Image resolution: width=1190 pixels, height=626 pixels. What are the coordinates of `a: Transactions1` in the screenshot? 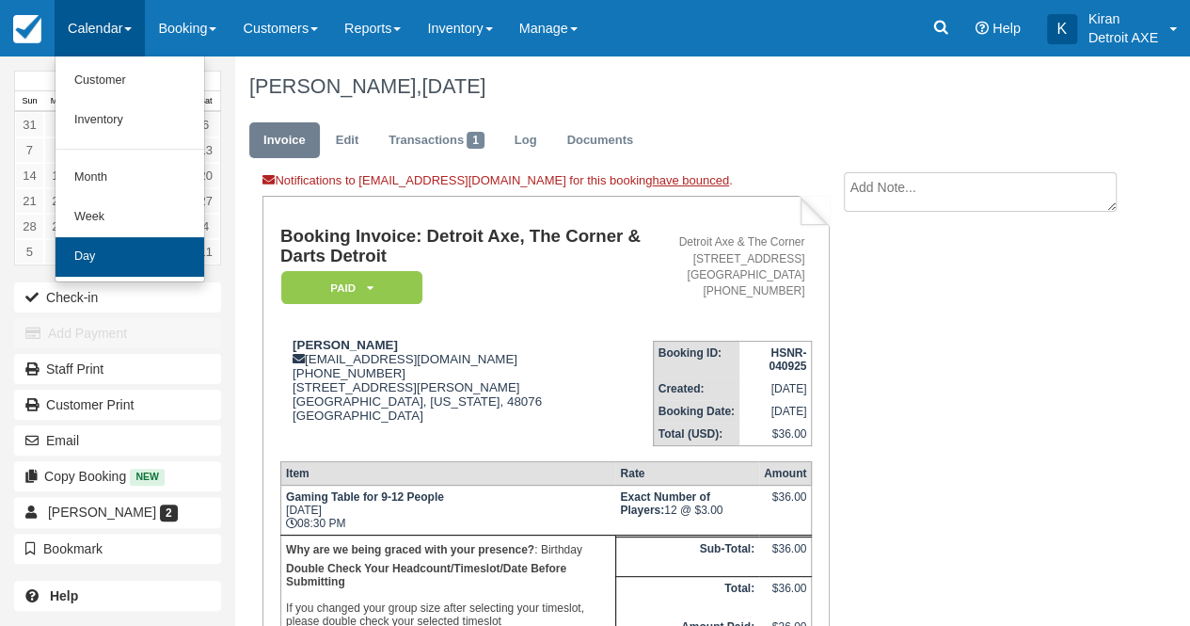 It's located at (437, 140).